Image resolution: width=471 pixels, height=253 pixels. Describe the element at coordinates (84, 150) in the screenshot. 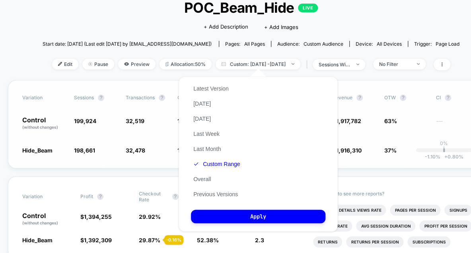

I see `span: 198,661` at that location.